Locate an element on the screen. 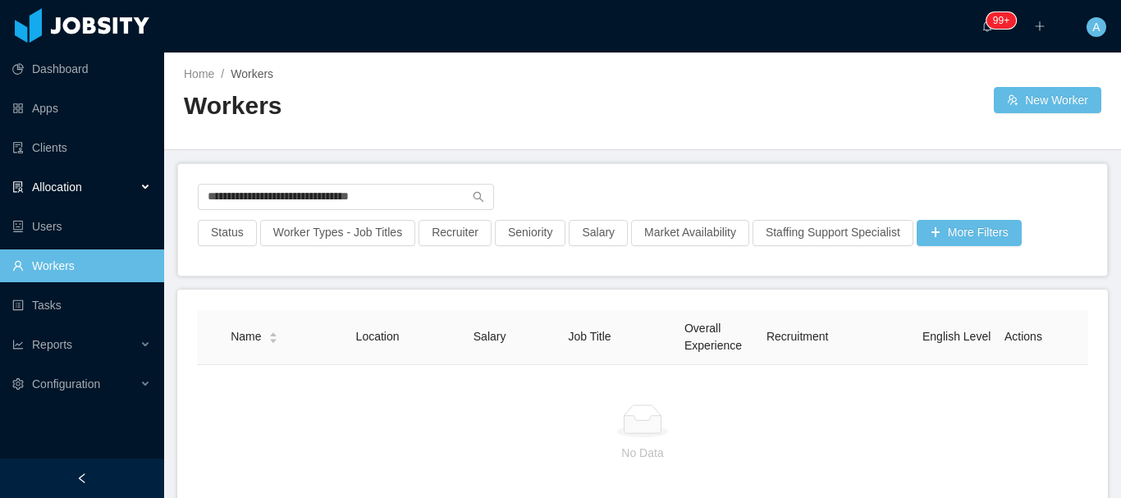 This screenshot has width=1121, height=498. a: icon: robotUsers is located at coordinates (81, 227).